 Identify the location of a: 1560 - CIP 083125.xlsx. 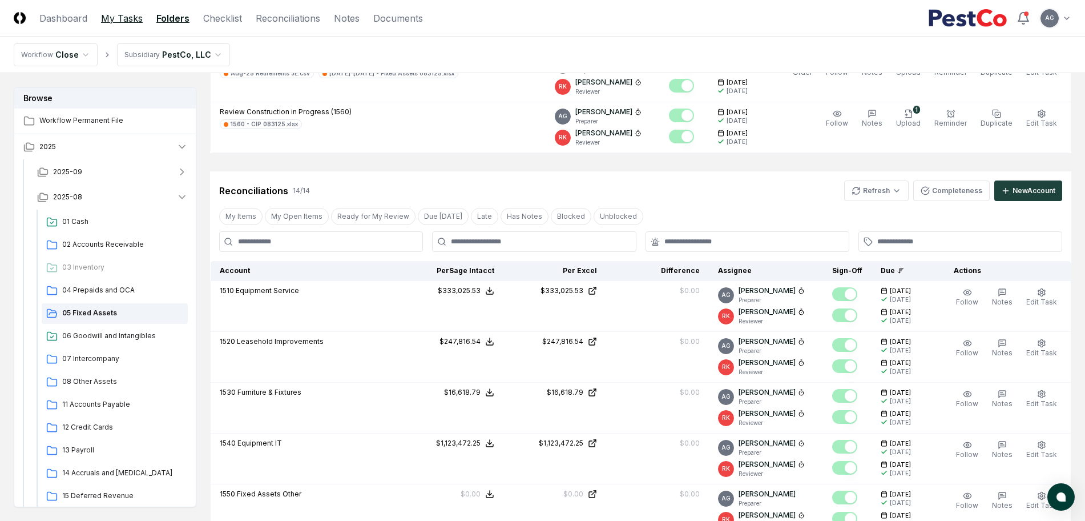
(261, 124).